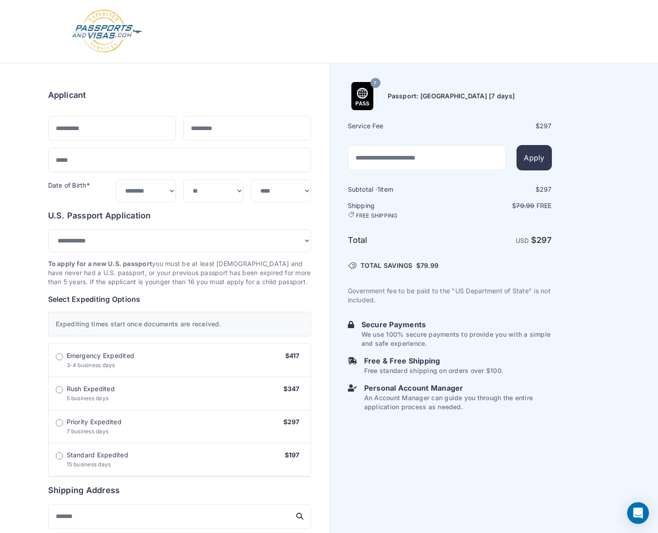 Image resolution: width=658 pixels, height=533 pixels. I want to click on button: Apply, so click(534, 158).